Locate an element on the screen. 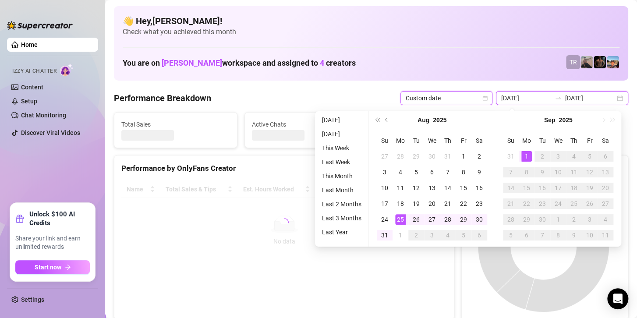  td: 2025-10-02 is located at coordinates (574, 220).